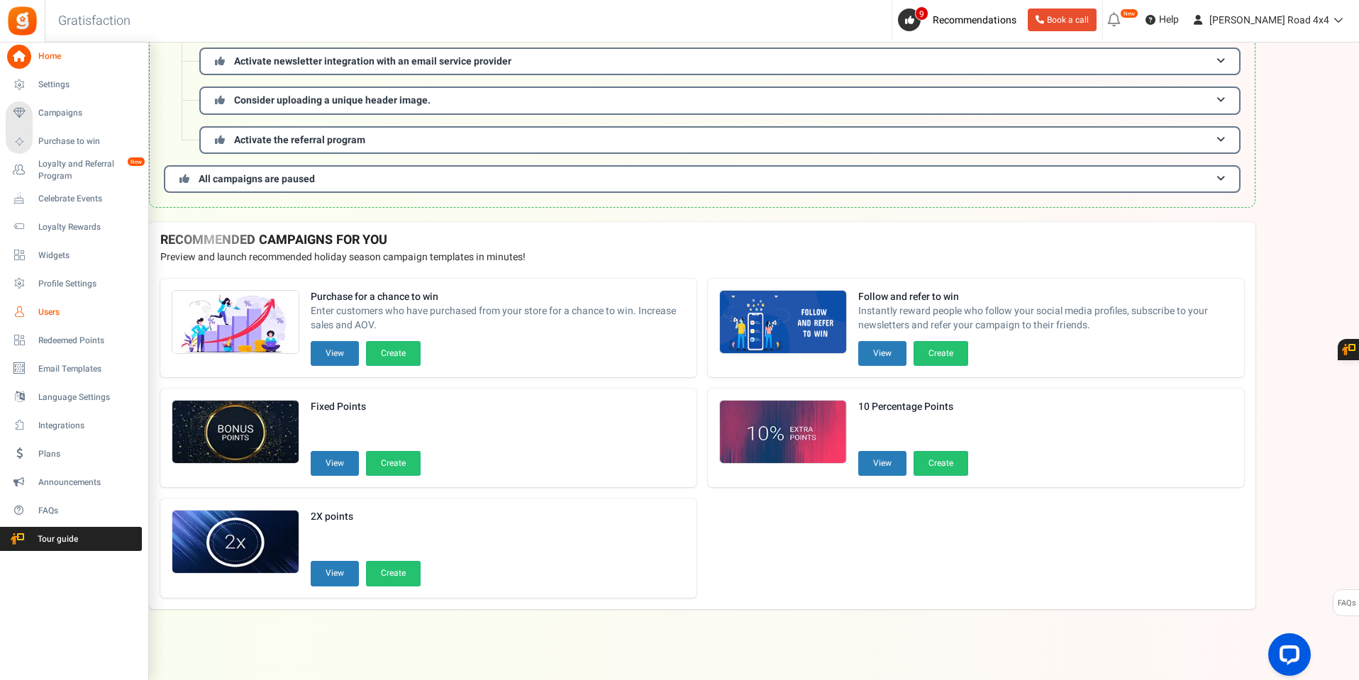 Image resolution: width=1359 pixels, height=680 pixels. What do you see at coordinates (56, 539) in the screenshot?
I see `span: Tour guide` at bounding box center [56, 539].